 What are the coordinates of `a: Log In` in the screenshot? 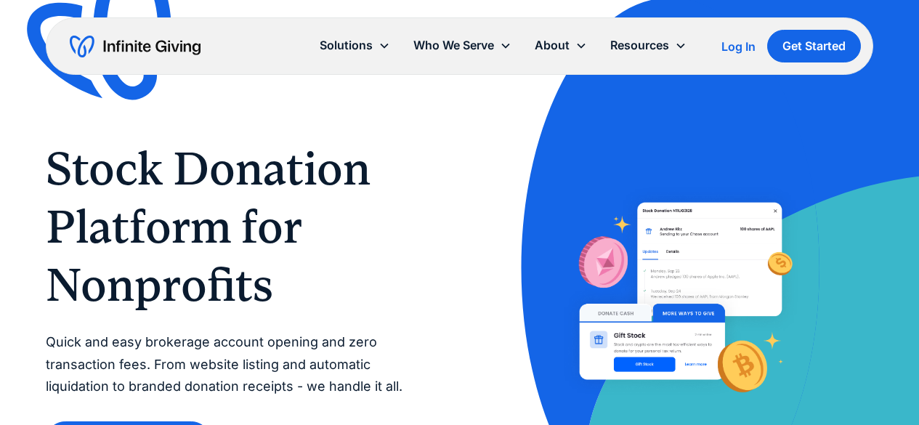 It's located at (738, 46).